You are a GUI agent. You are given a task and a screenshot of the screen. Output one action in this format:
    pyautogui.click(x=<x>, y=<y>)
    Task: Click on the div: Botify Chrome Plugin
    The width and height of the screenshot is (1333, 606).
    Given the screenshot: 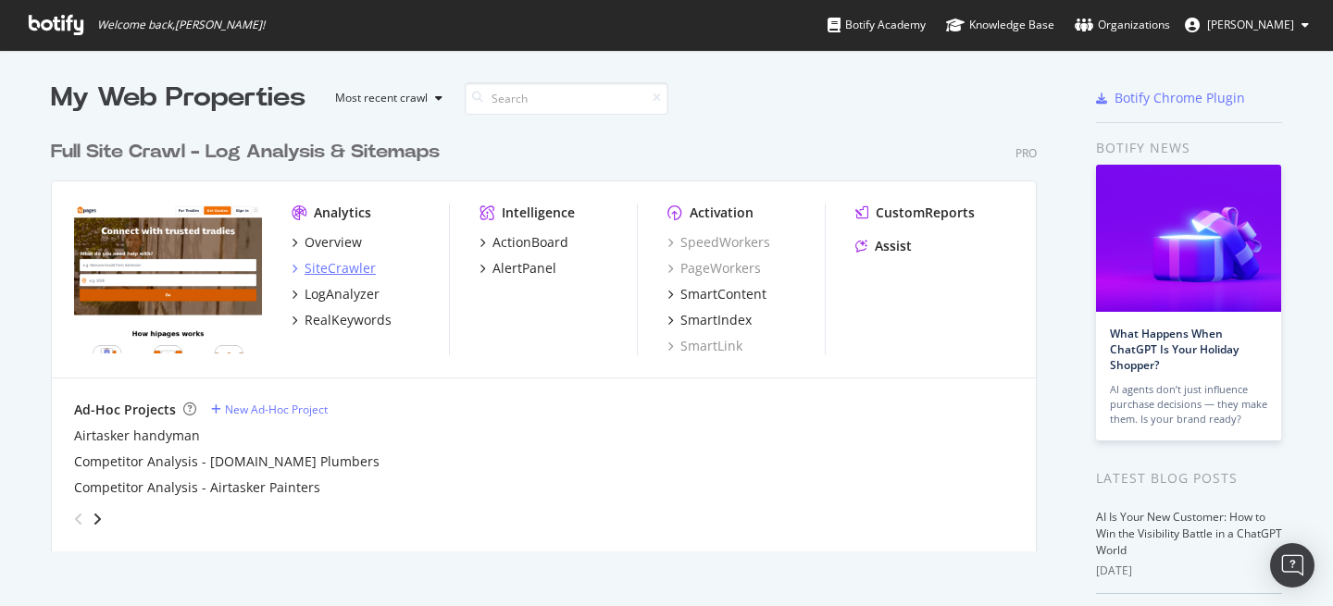 What is the action you would take?
    pyautogui.click(x=1179, y=98)
    